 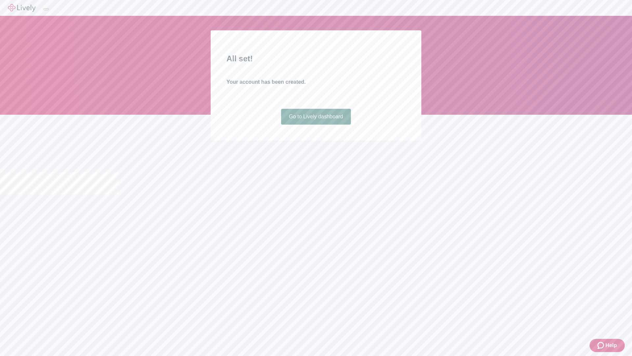 What do you see at coordinates (46, 9) in the screenshot?
I see `button: Log out` at bounding box center [46, 9].